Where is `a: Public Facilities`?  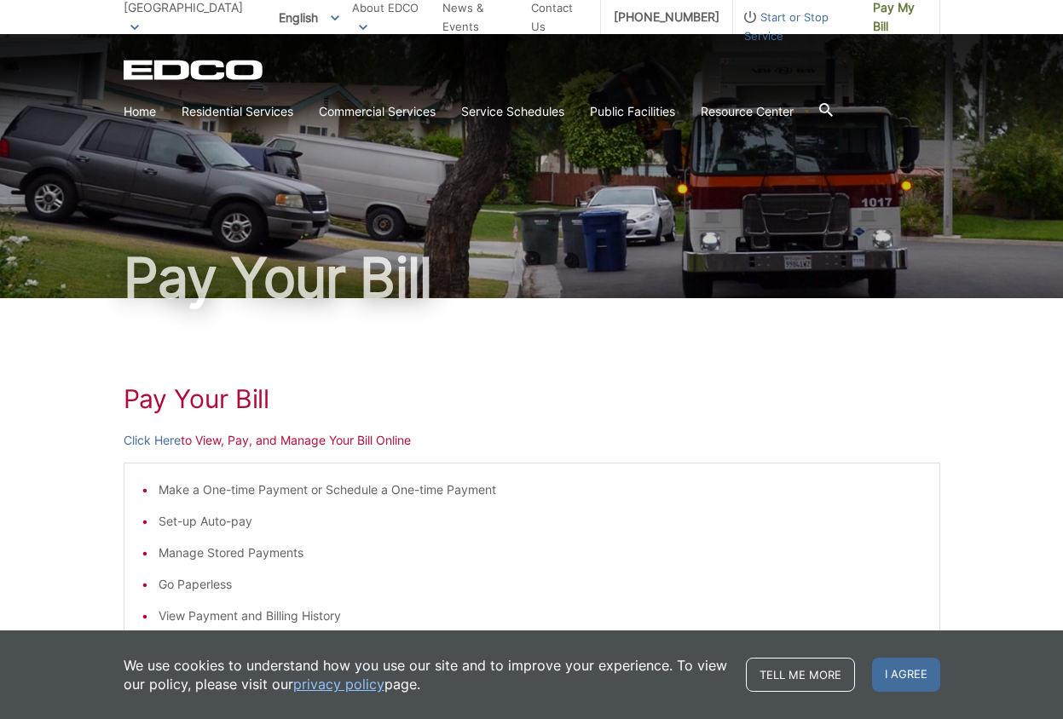
a: Public Facilities is located at coordinates (632, 112).